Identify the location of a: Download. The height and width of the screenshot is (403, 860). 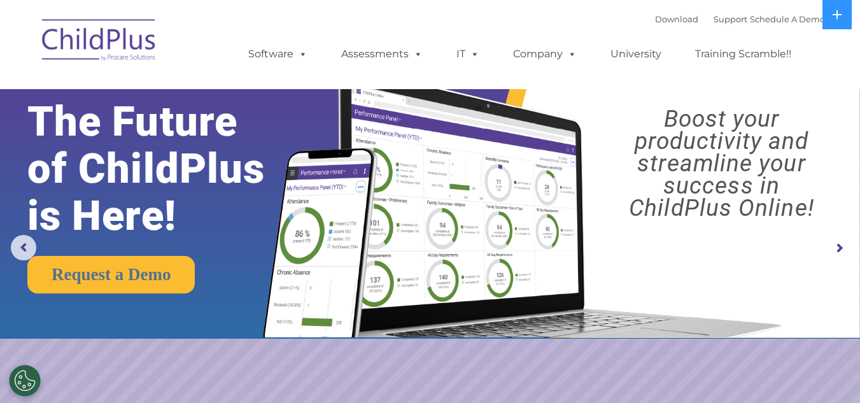
(676, 19).